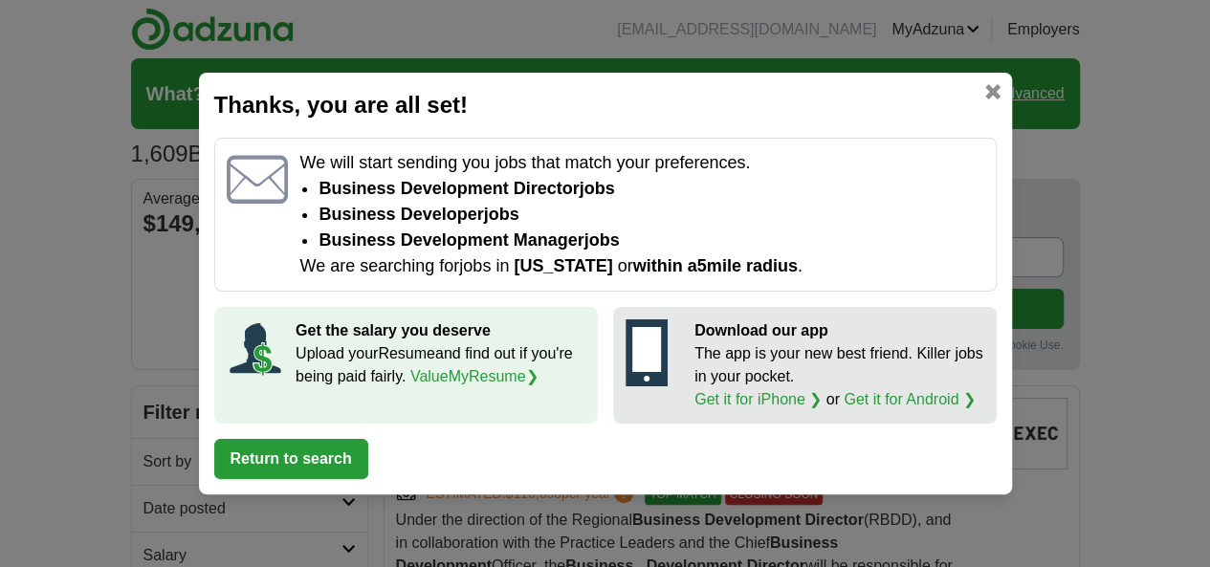 The image size is (1210, 567). What do you see at coordinates (474, 376) in the screenshot?
I see `a: ValueMyResume❯` at bounding box center [474, 376].